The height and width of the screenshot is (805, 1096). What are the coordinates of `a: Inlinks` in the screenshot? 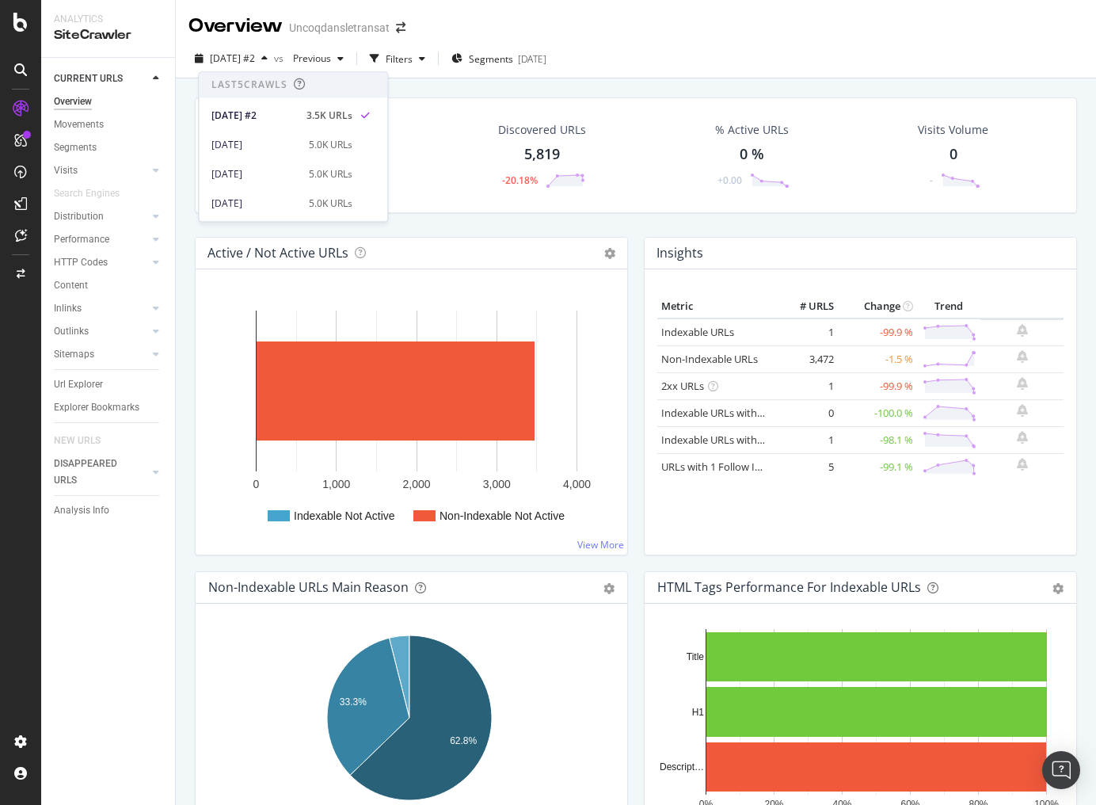 It's located at (101, 308).